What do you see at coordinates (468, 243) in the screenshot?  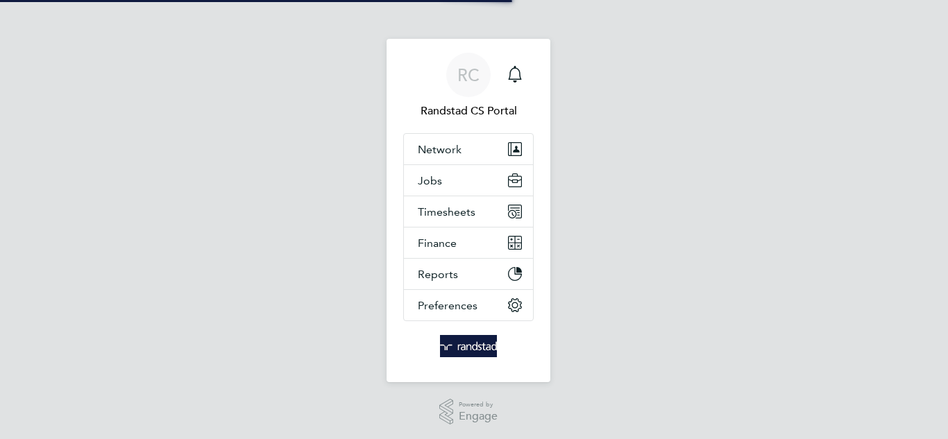 I see `button: Finance` at bounding box center [468, 243].